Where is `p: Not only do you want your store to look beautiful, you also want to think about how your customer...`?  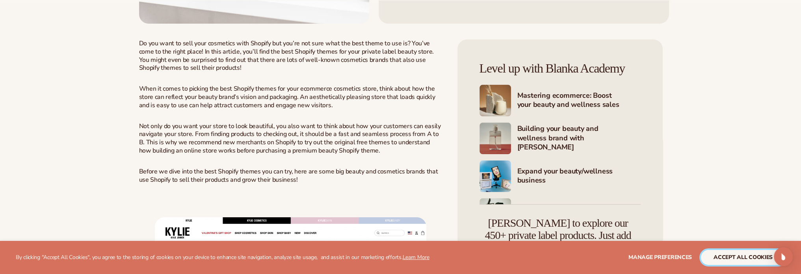
p: Not only do you want your store to look beautiful, you also want to think about how your customer... is located at coordinates (290, 138).